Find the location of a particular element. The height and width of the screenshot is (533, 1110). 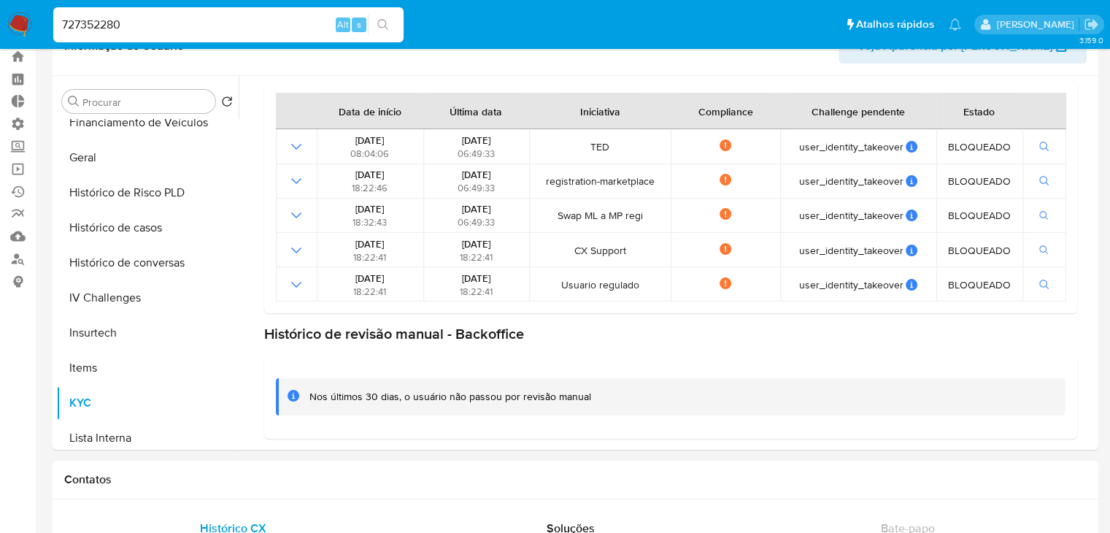

button: Histórico de casos is located at coordinates (147, 228).